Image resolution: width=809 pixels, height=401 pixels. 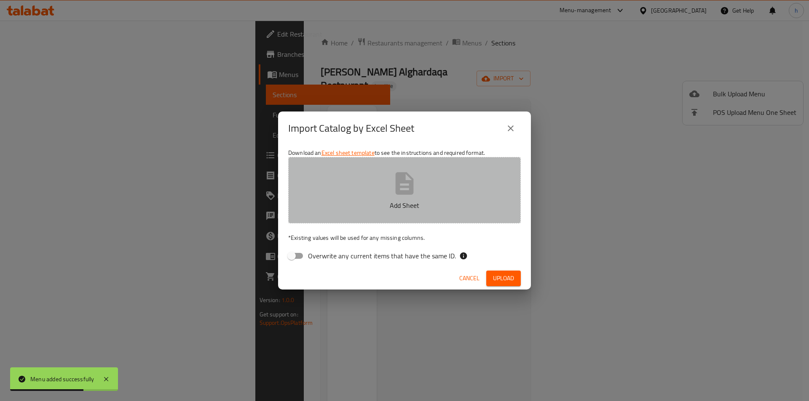 What do you see at coordinates (62, 379) in the screenshot?
I see `div: Menu added successfully` at bounding box center [62, 379].